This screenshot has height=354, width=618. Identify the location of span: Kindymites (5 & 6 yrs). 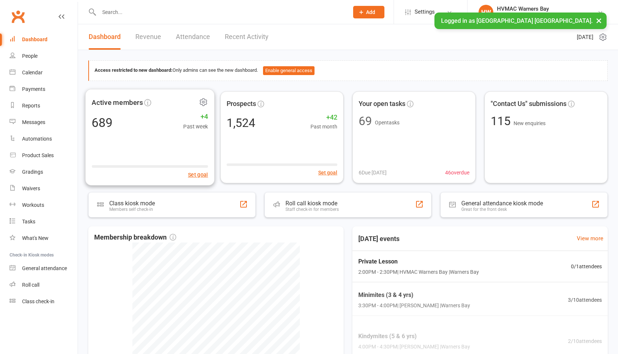
(414, 336).